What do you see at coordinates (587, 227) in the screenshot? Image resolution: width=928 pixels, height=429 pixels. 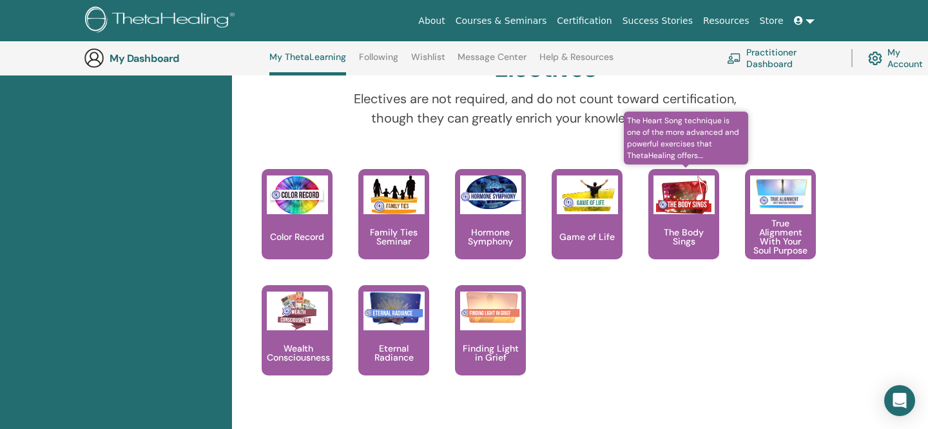 I see `a: Game of Life Game of Life` at bounding box center [587, 227].